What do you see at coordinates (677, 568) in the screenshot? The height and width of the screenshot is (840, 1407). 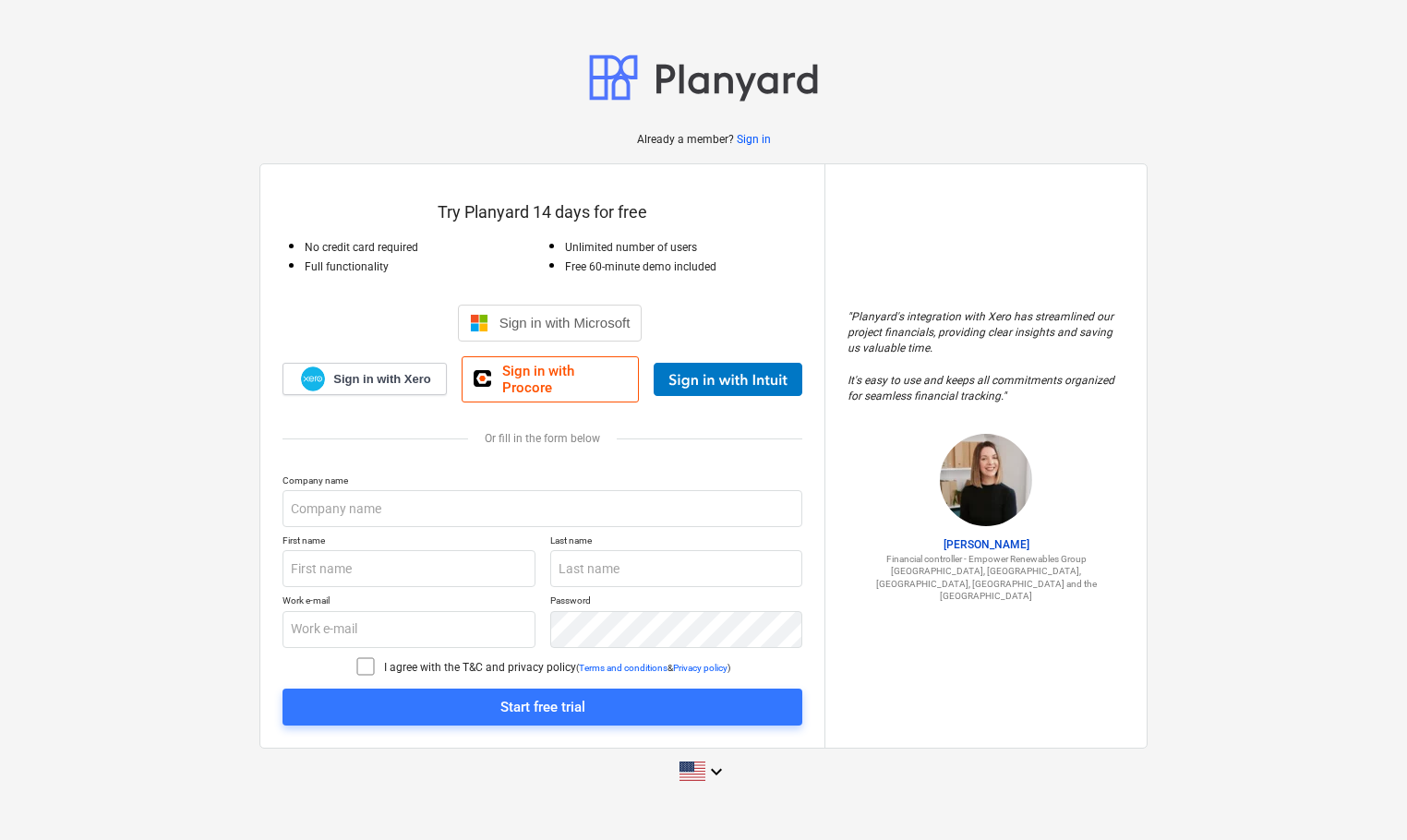 I see `input: Last name` at bounding box center [677, 568].